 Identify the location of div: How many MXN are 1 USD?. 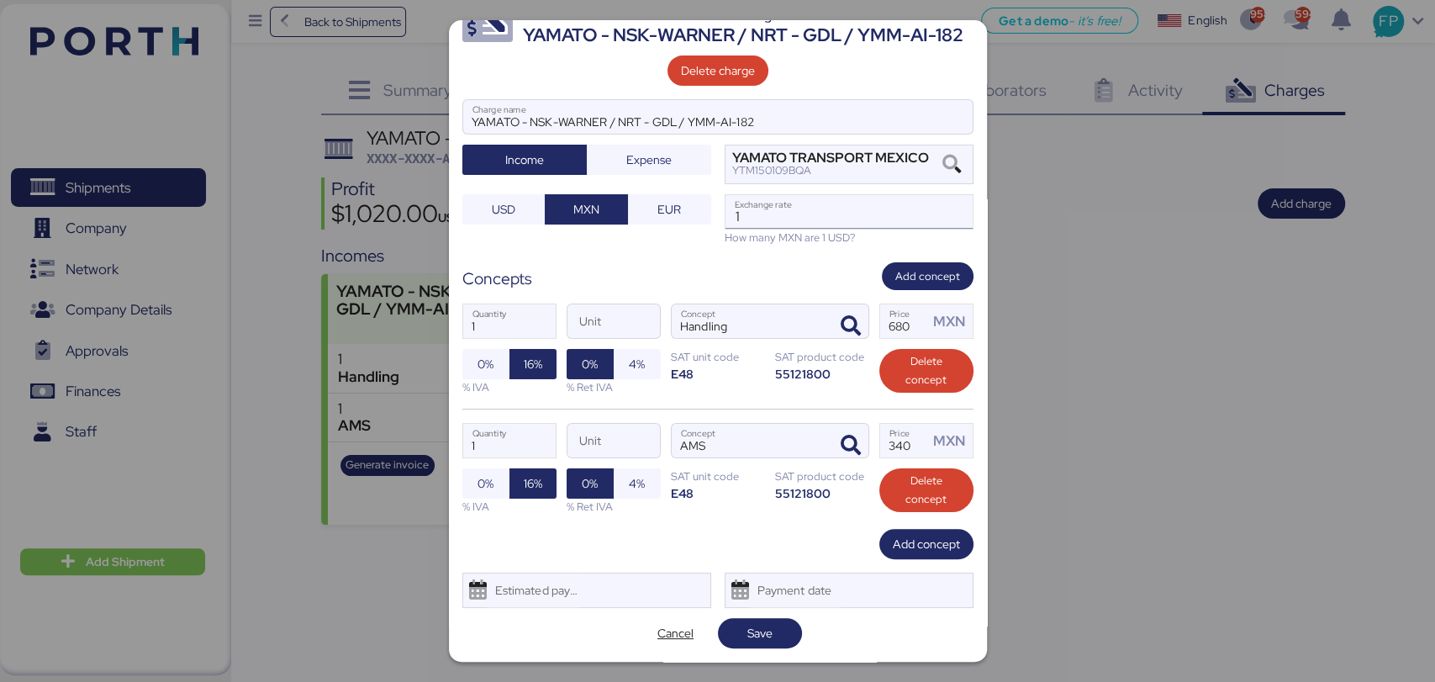
(849, 237).